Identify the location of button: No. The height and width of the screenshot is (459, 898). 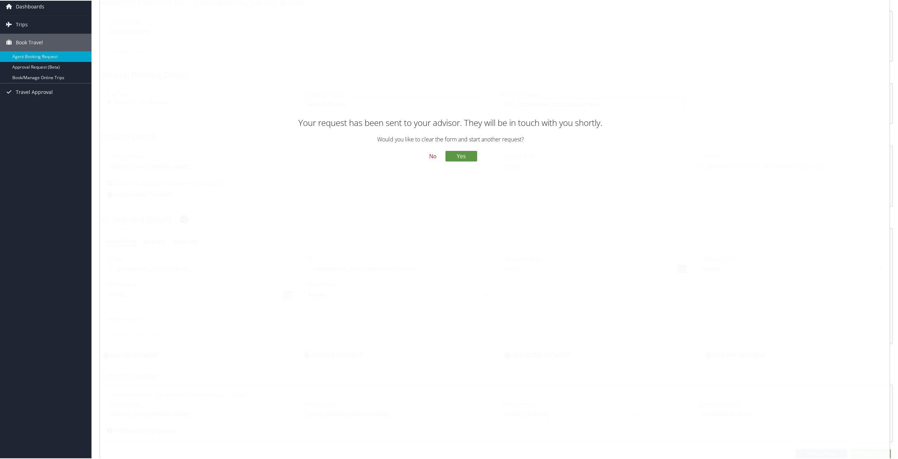
(433, 156).